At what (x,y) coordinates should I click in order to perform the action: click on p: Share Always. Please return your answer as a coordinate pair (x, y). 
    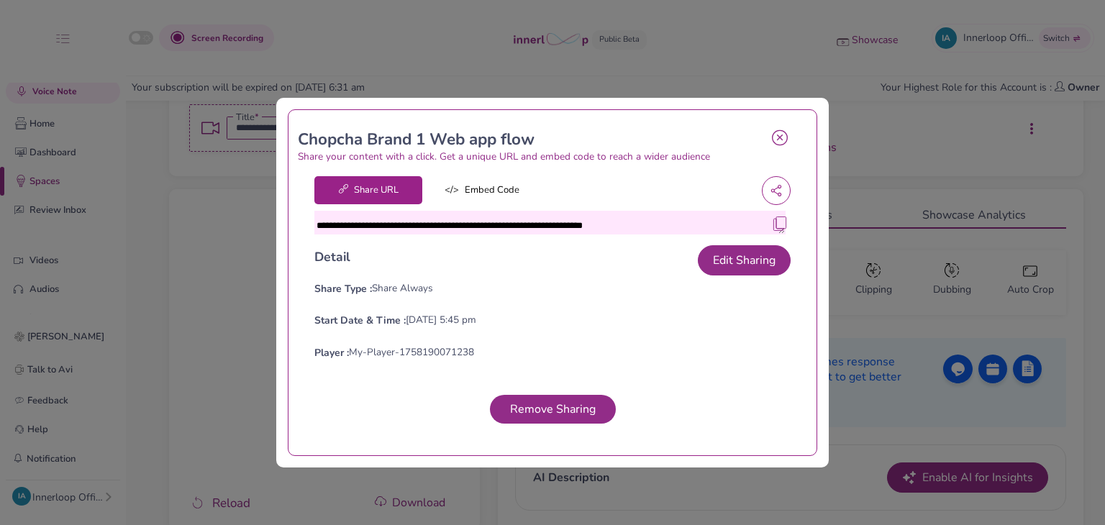
    Looking at the image, I should click on (402, 288).